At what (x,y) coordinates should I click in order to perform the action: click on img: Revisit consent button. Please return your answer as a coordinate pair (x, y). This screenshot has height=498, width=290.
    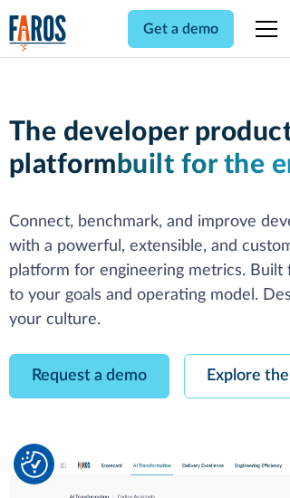
    Looking at the image, I should click on (34, 464).